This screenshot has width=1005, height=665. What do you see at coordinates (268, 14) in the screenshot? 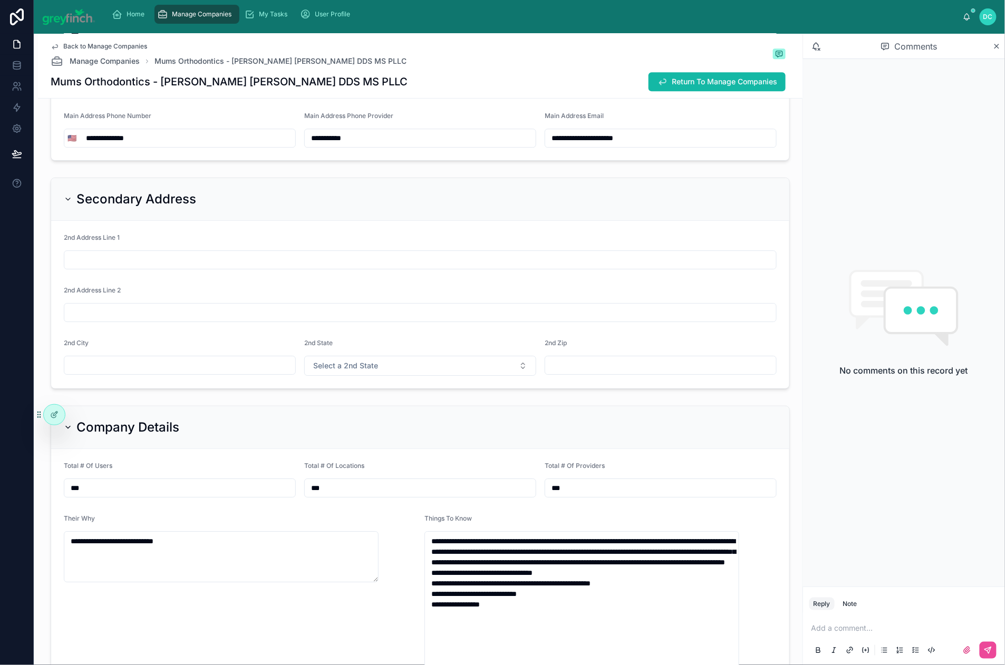
I see `a: My Tasks` at bounding box center [268, 14].